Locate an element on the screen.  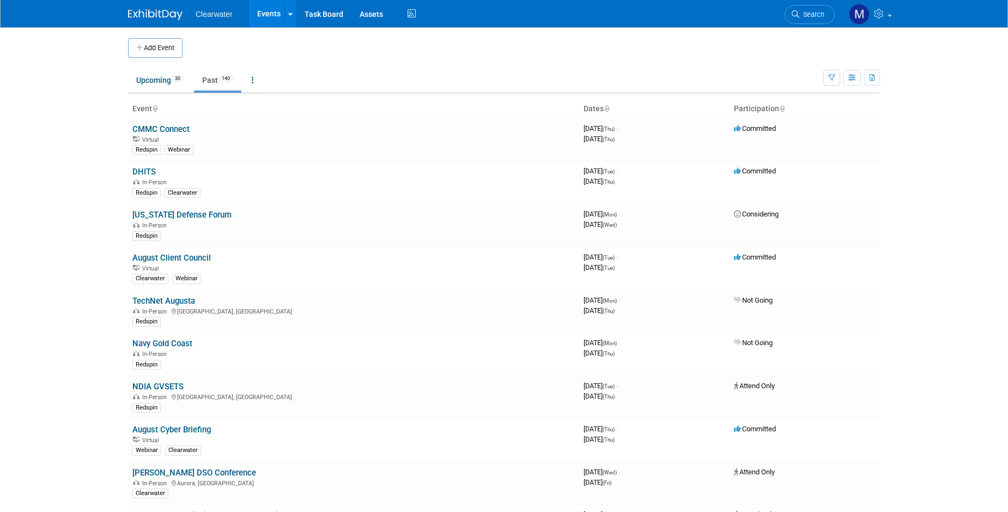
th: Event is located at coordinates (354, 109).